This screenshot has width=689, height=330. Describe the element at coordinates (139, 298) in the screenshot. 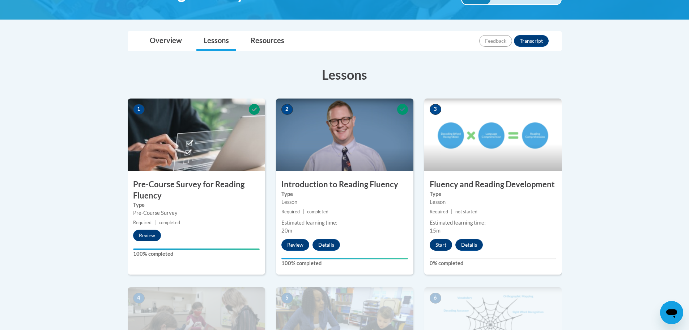

I see `span: 4` at that location.